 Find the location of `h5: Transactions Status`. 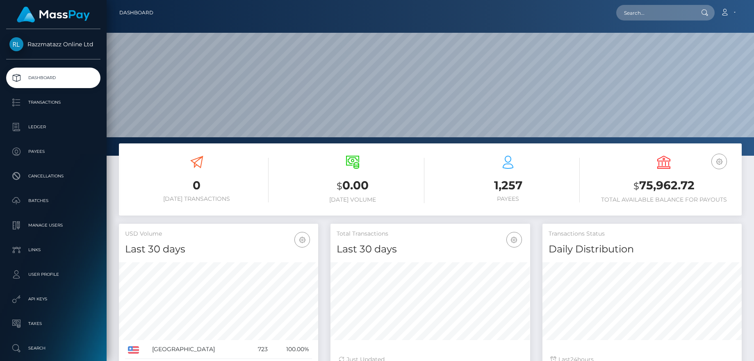

h5: Transactions Status is located at coordinates (642, 234).